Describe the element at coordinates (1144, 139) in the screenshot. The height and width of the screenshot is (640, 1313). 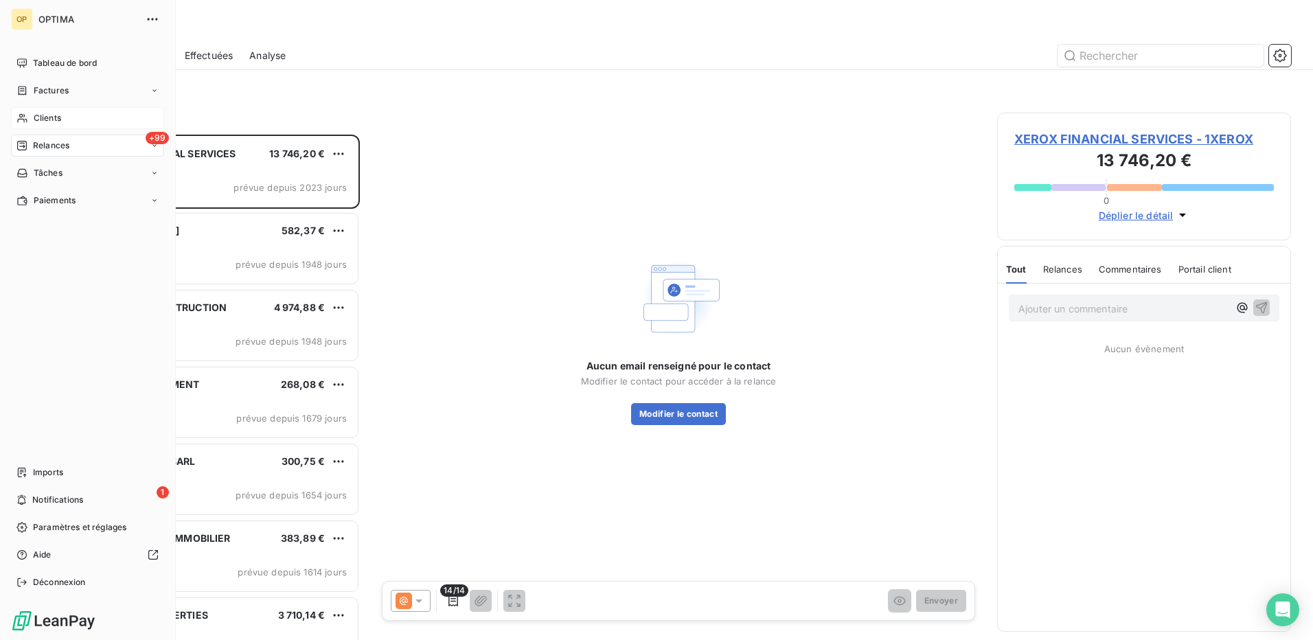
I see `span: XEROX FINANCIAL SERVICES - 1XEROX` at that location.